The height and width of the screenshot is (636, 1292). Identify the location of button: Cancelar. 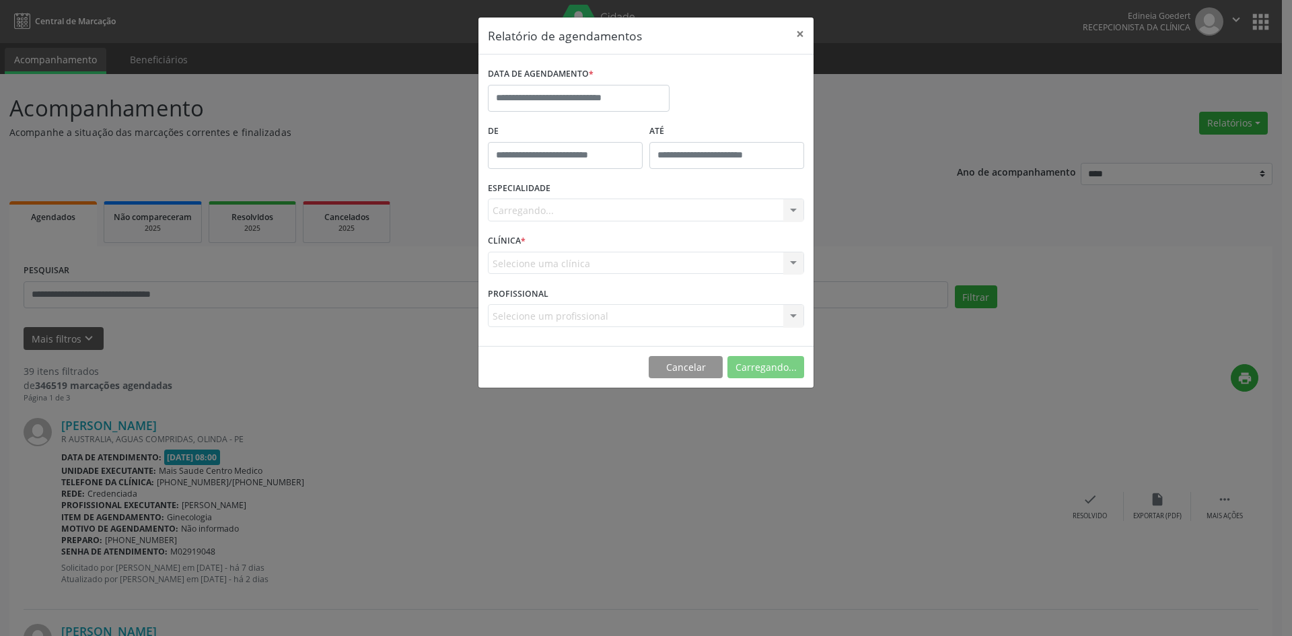
(686, 367).